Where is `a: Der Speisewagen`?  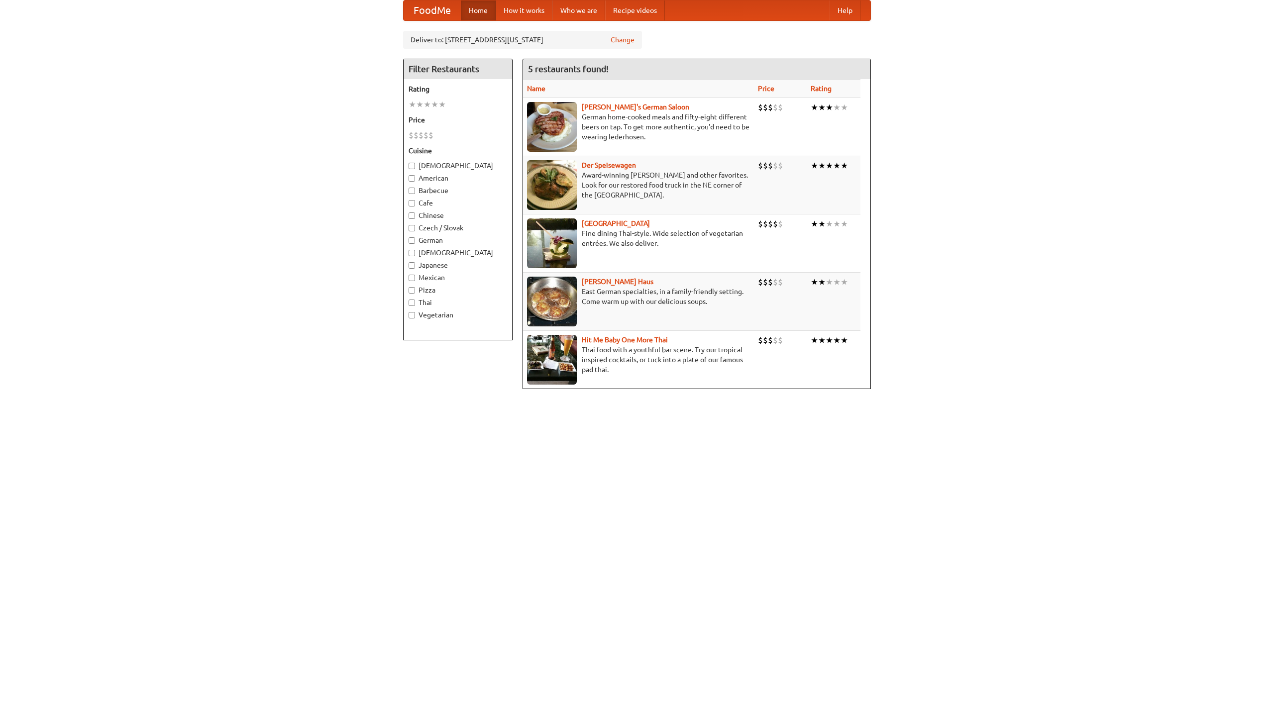 a: Der Speisewagen is located at coordinates (609, 165).